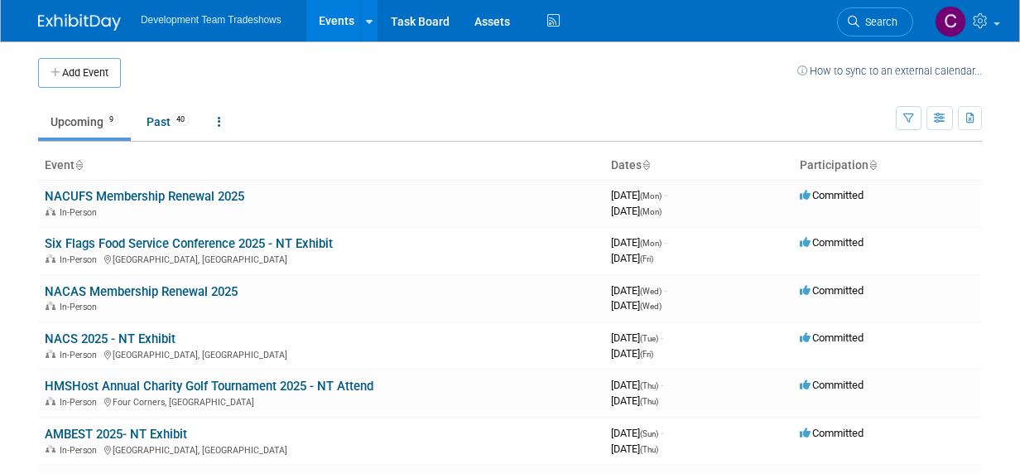 Image resolution: width=1020 pixels, height=474 pixels. What do you see at coordinates (84, 122) in the screenshot?
I see `a: Upcoming9` at bounding box center [84, 122].